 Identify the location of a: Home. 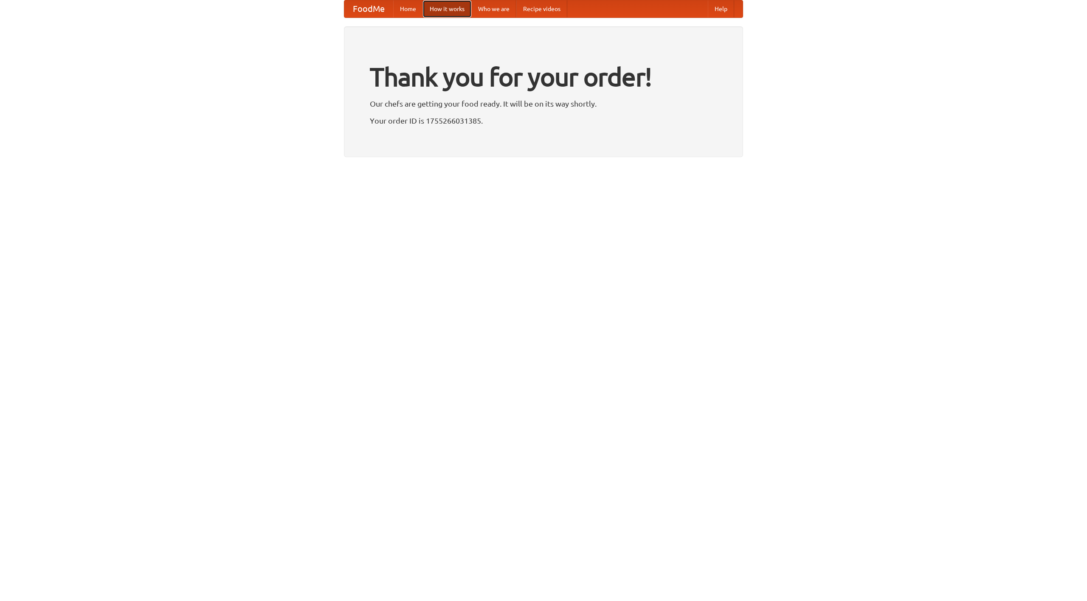
(408, 9).